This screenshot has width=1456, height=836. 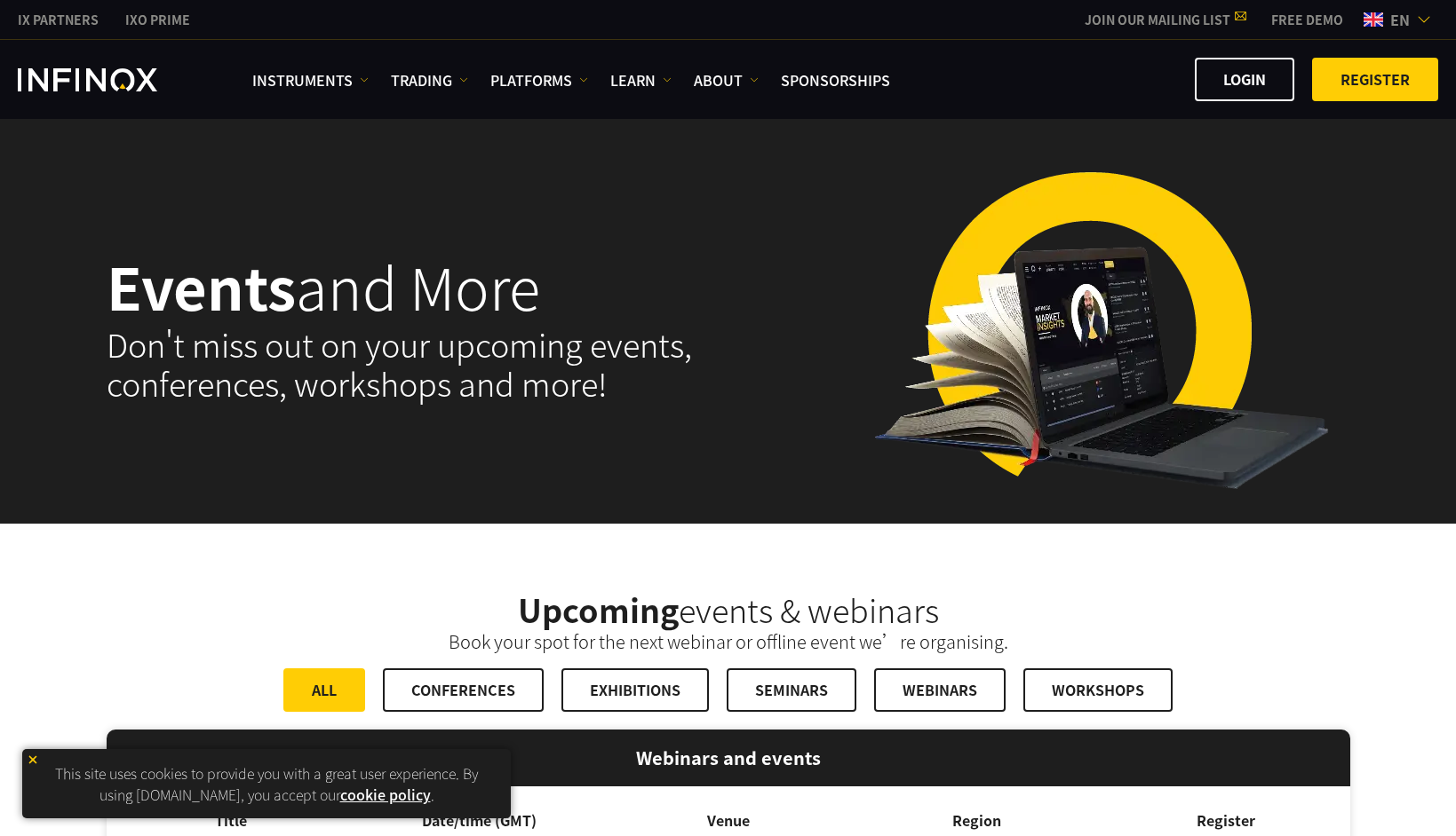 I want to click on a: WORKSHOPS, so click(x=1097, y=690).